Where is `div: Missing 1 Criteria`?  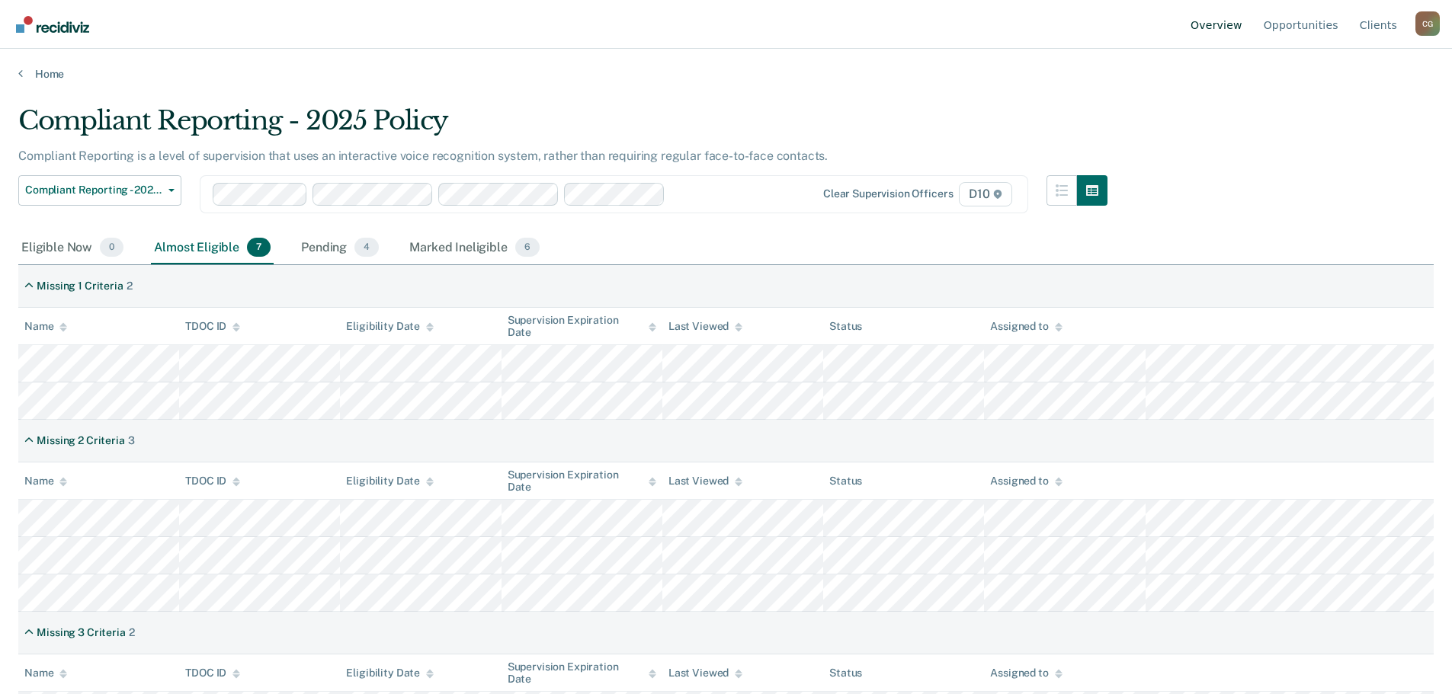 div: Missing 1 Criteria is located at coordinates (79, 286).